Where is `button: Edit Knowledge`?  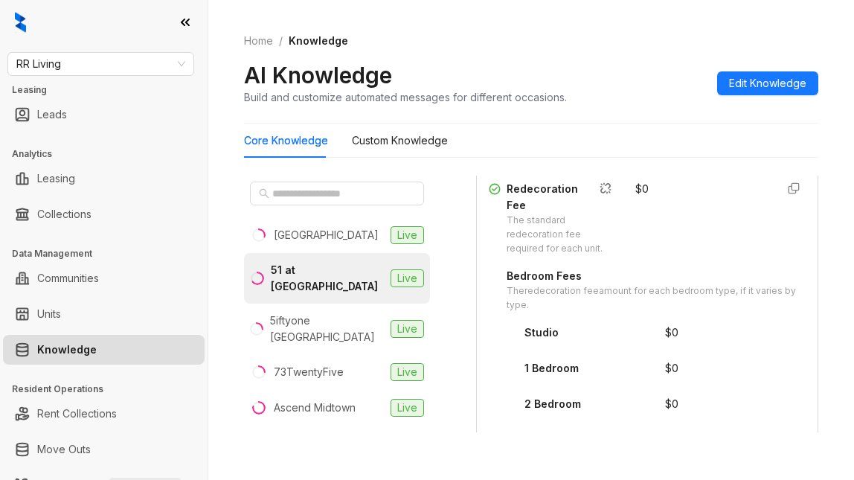
button: Edit Knowledge is located at coordinates (767, 83).